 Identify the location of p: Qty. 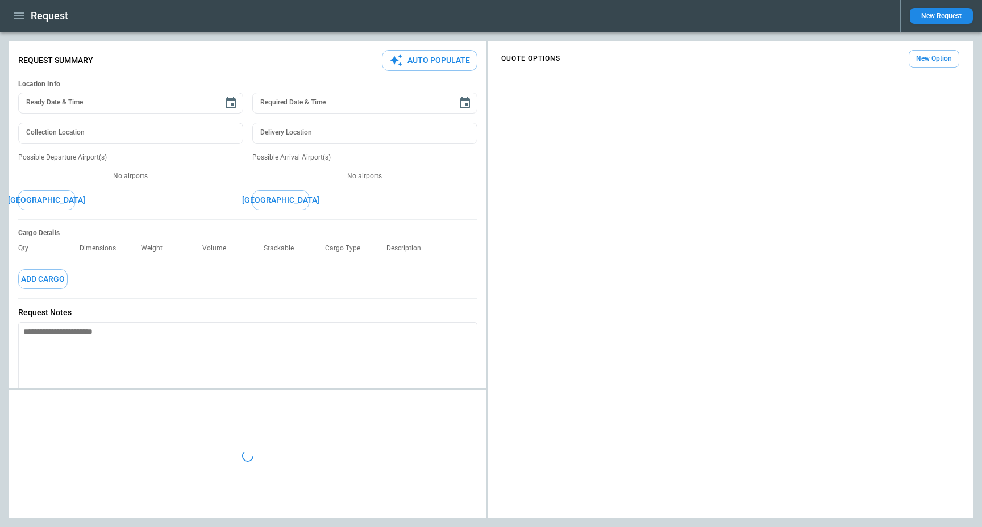
(28, 248).